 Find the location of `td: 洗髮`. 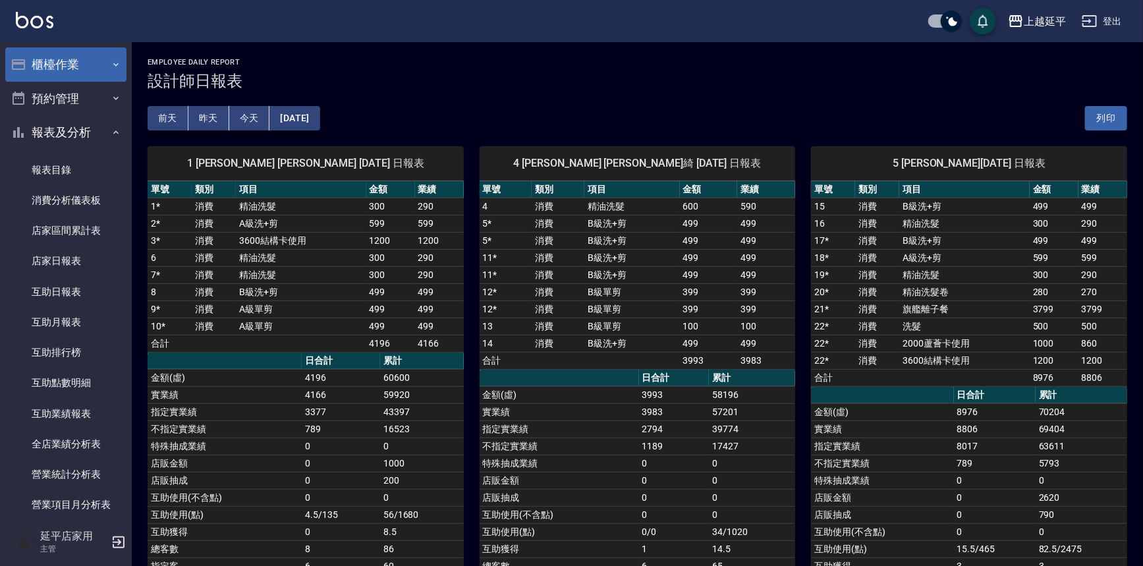

td: 洗髮 is located at coordinates (964, 326).